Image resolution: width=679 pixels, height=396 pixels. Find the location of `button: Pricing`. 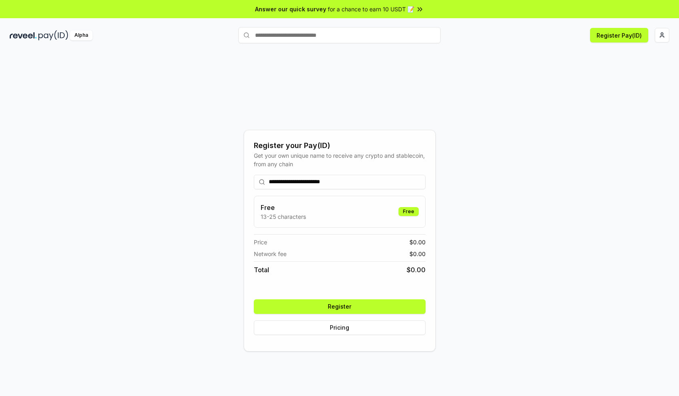

button: Pricing is located at coordinates (340, 328).